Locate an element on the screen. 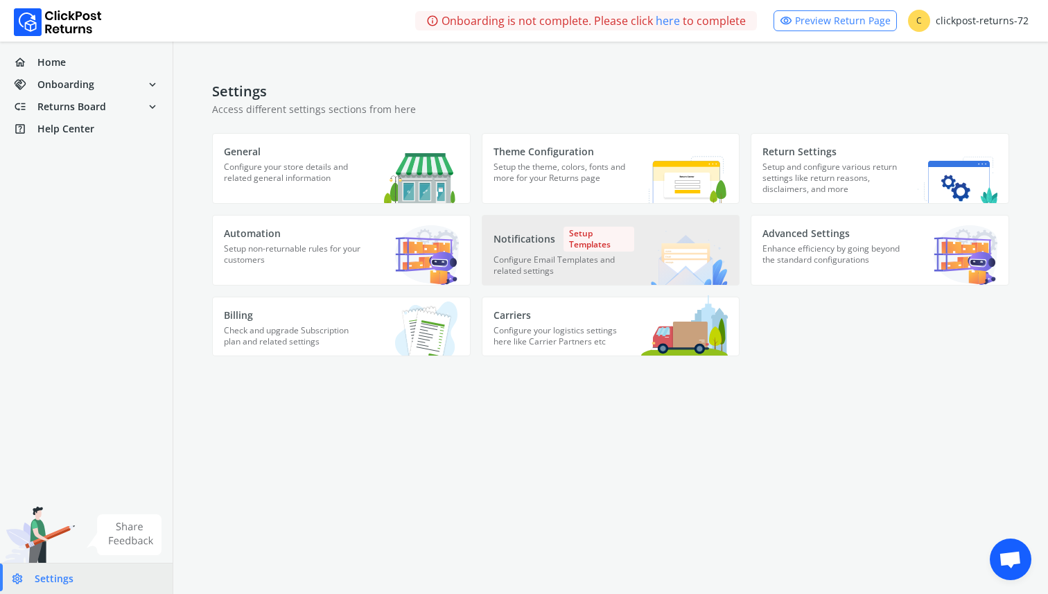  img: Return Settings is located at coordinates (957, 179).